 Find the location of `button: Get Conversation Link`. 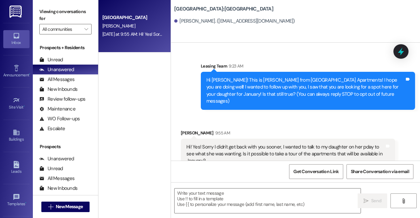

button: Get Conversation Link is located at coordinates (316, 172).